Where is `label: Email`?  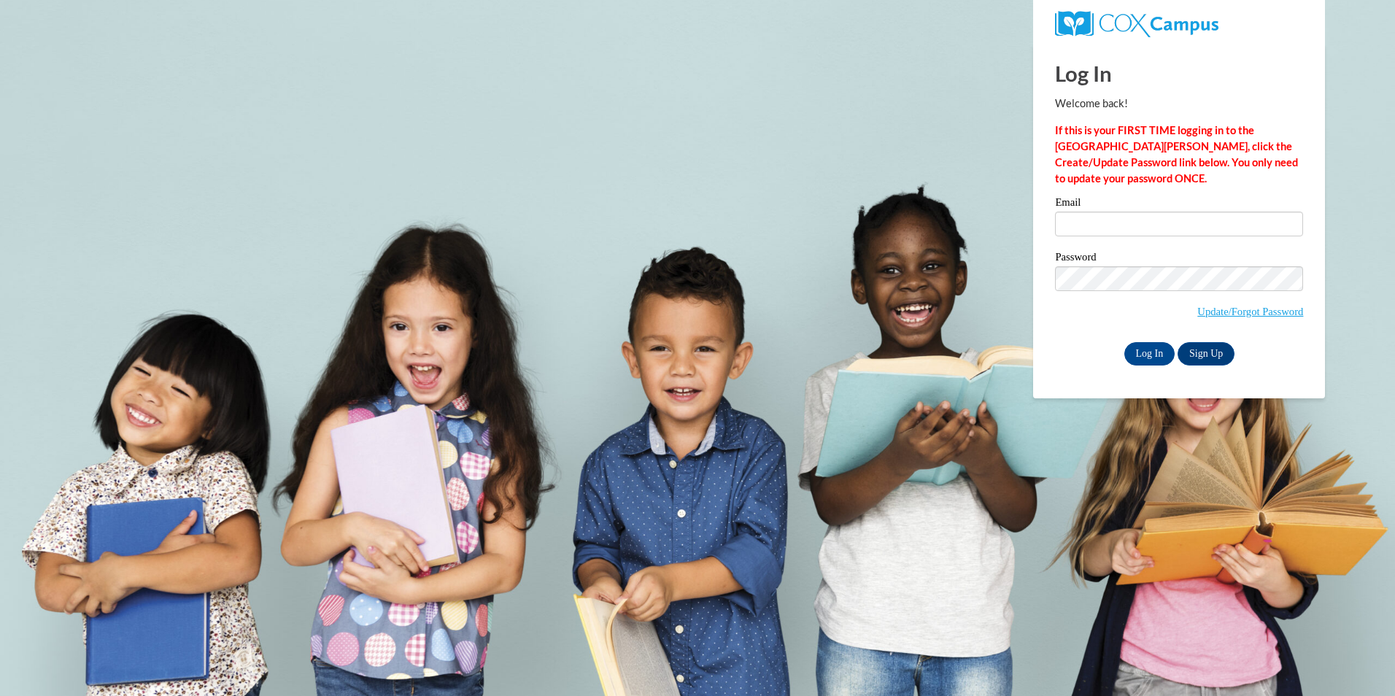
label: Email is located at coordinates (1179, 204).